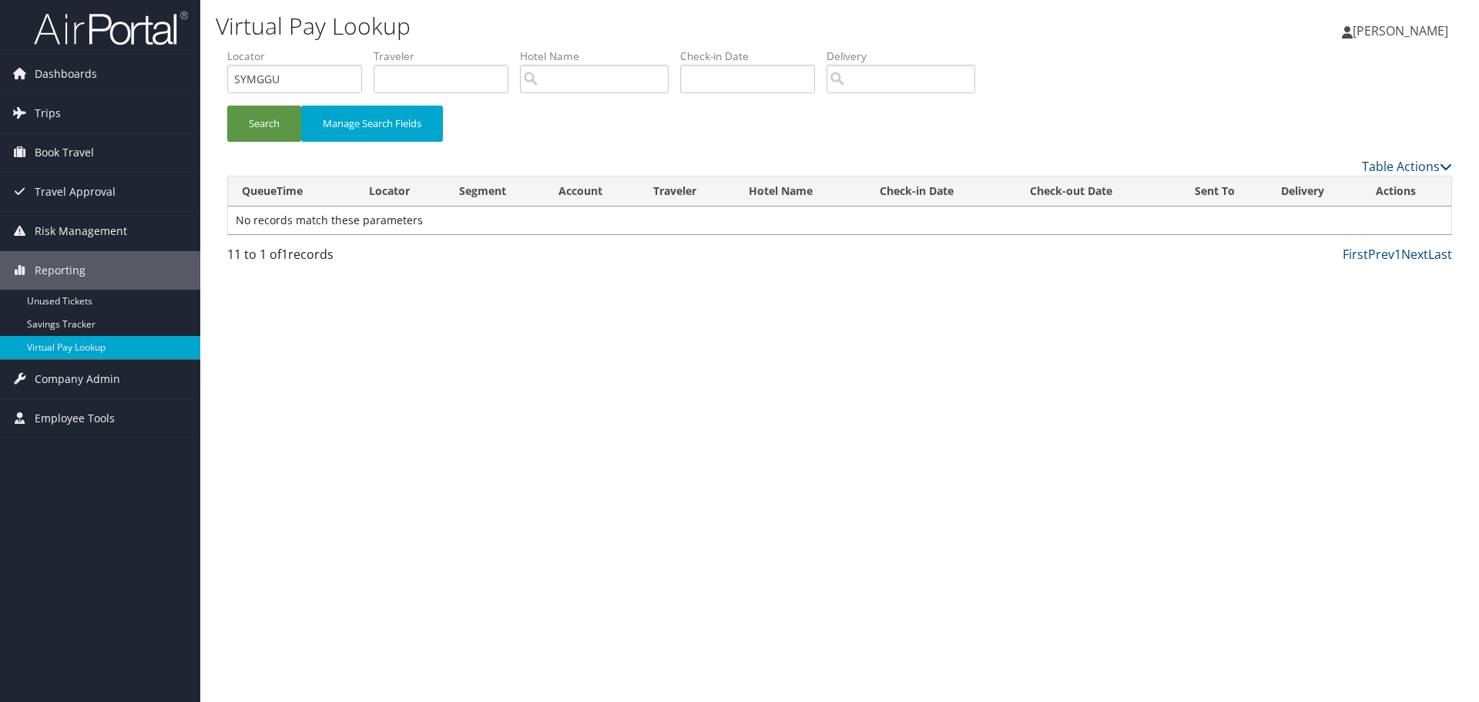 The image size is (1479, 702). Describe the element at coordinates (291, 191) in the screenshot. I see `th: QueueTime: activate to sort column ascending` at that location.